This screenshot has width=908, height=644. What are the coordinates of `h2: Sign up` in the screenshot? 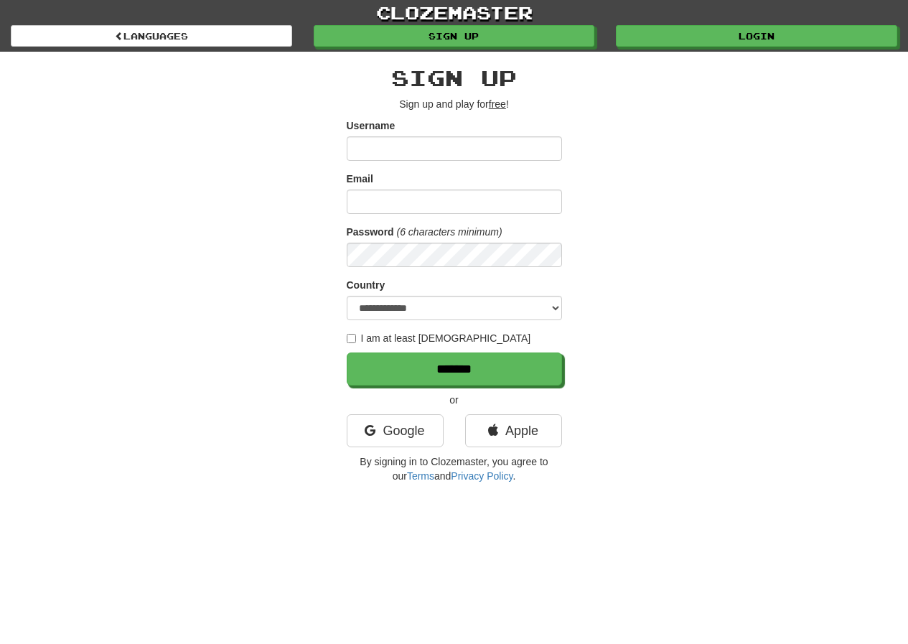 It's located at (454, 77).